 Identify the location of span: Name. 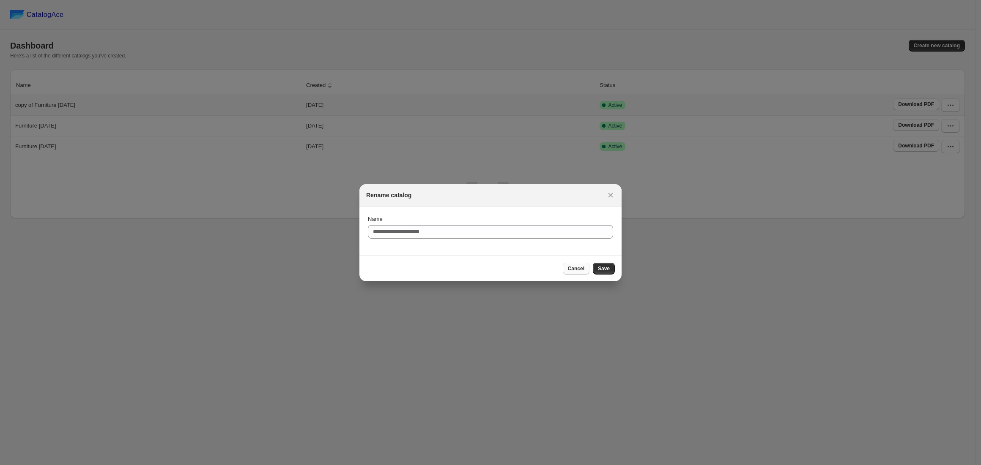
(375, 219).